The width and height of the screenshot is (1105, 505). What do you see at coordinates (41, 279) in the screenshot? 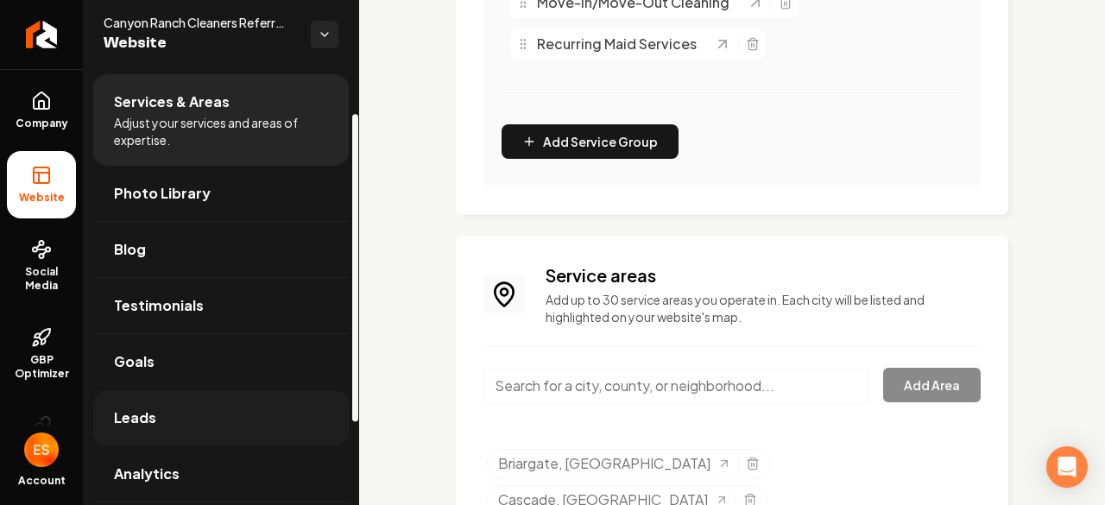
I see `span: Social Media` at bounding box center [41, 279].